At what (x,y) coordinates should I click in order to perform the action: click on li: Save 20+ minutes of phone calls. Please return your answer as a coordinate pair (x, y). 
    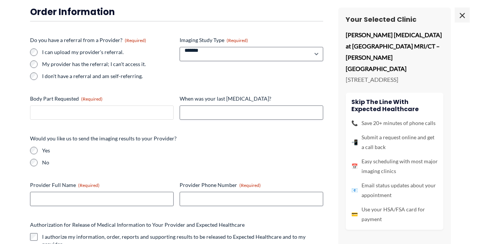
    Looking at the image, I should click on (394, 123).